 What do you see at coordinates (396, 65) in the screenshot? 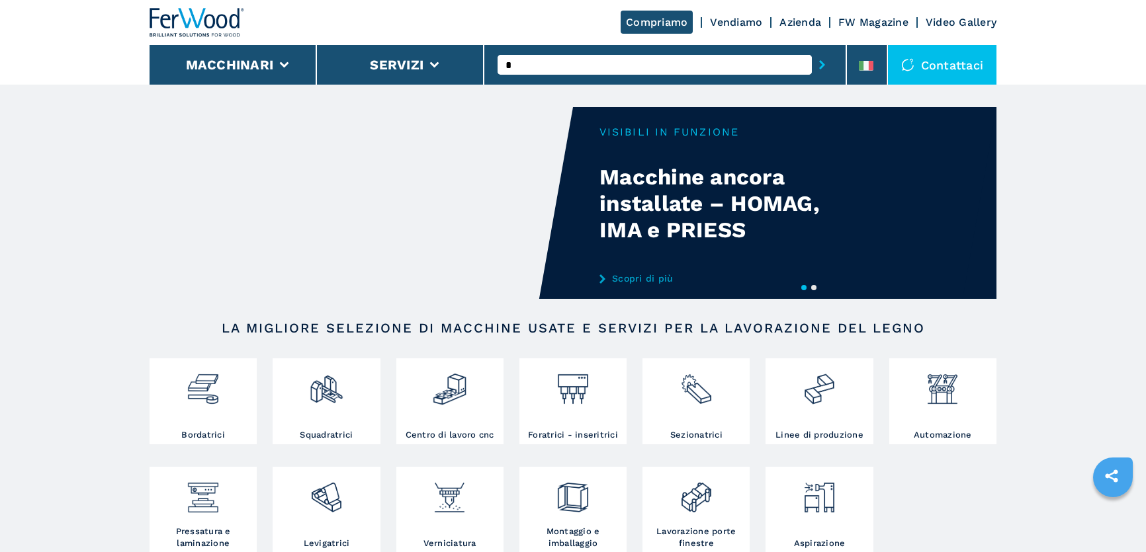
I see `button: Servizi` at bounding box center [396, 65].